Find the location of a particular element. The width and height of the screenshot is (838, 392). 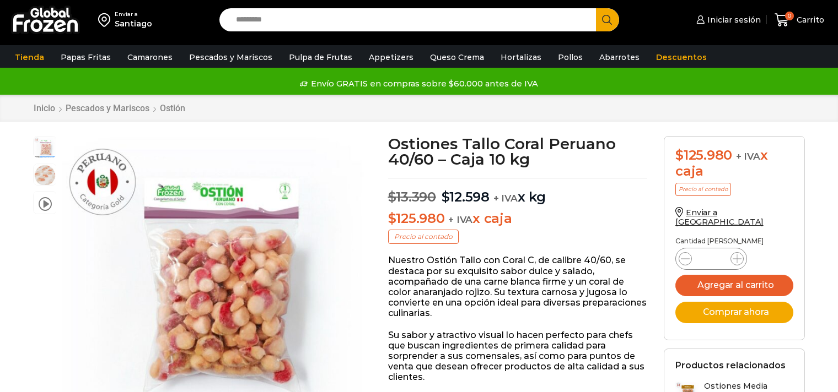

img: address-field-icon.svg is located at coordinates (106, 20).